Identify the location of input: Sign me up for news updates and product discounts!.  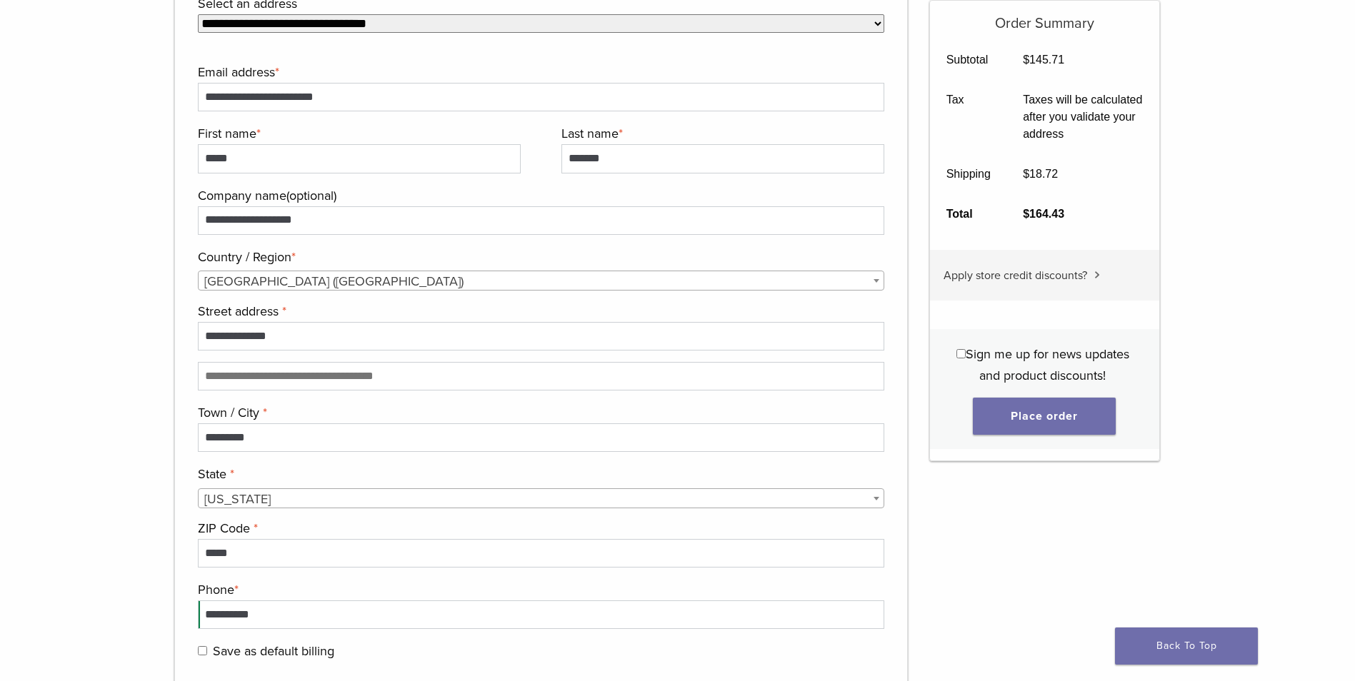
(961, 354).